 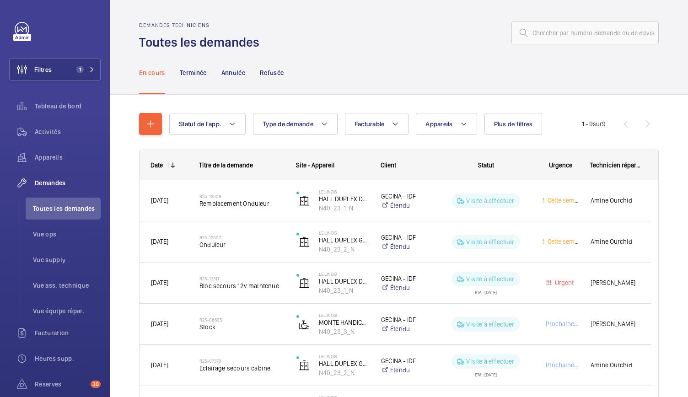 I want to click on span: Urgence, so click(x=560, y=165).